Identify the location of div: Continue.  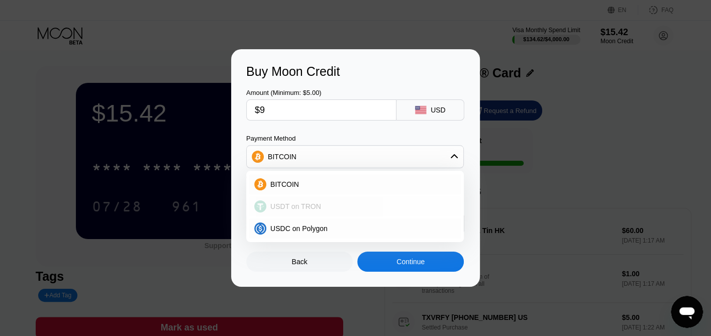
(410, 262).